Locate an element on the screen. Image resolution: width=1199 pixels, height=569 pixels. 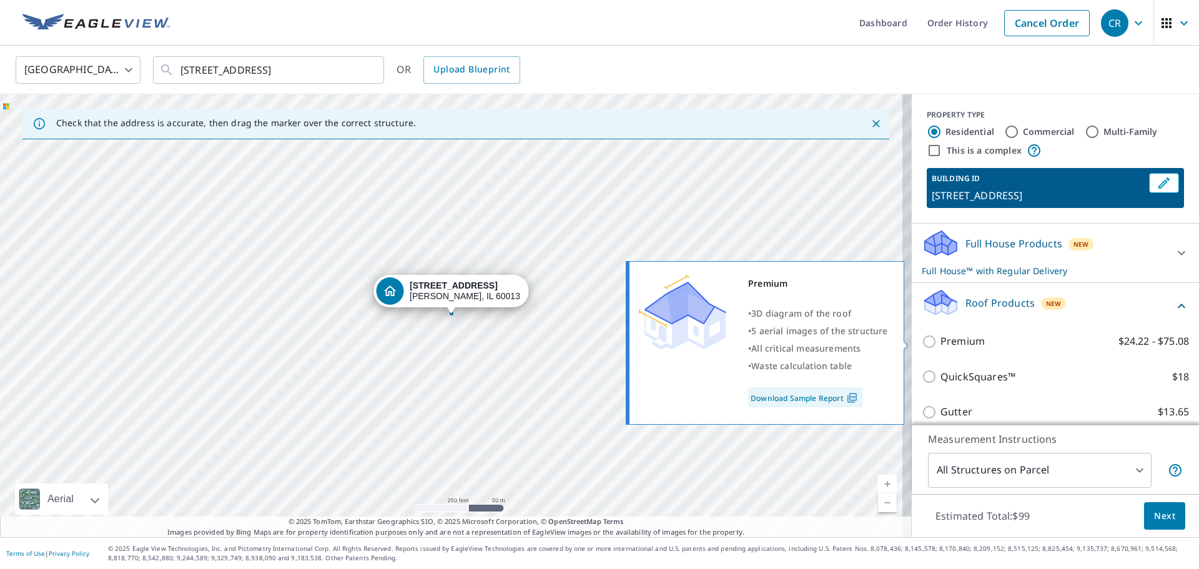
div: OR is located at coordinates (458, 70).